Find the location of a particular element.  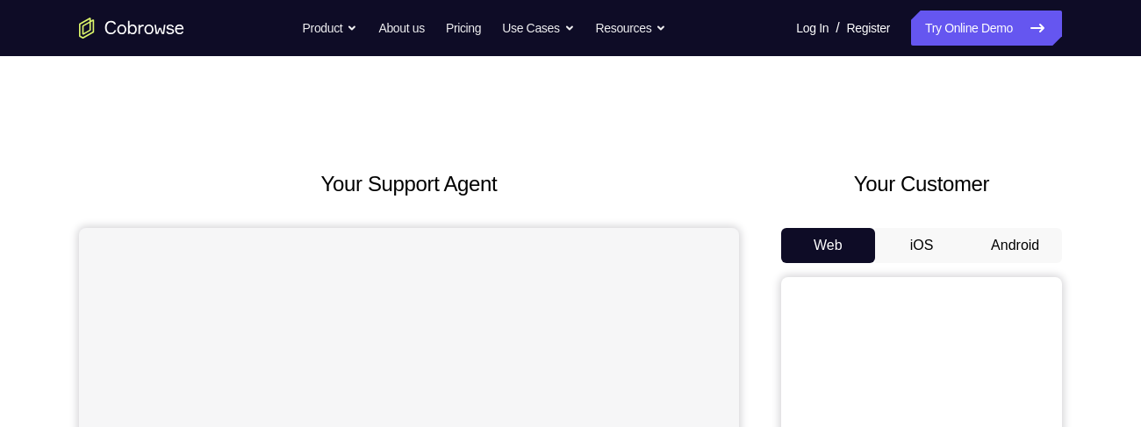

a: About us is located at coordinates (401, 28).